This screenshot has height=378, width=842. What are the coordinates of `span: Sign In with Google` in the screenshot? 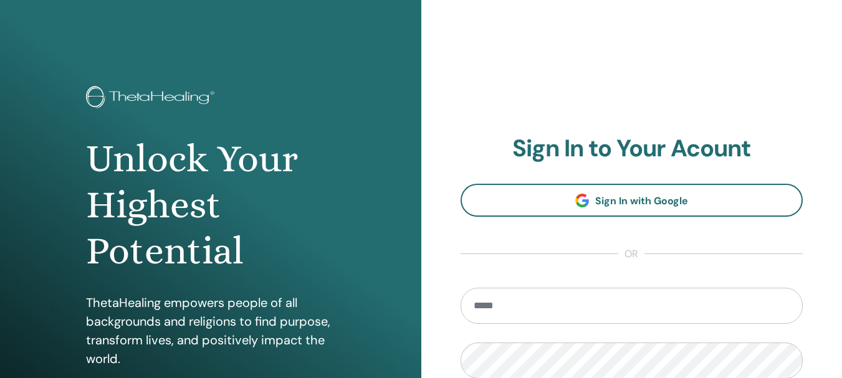 It's located at (641, 201).